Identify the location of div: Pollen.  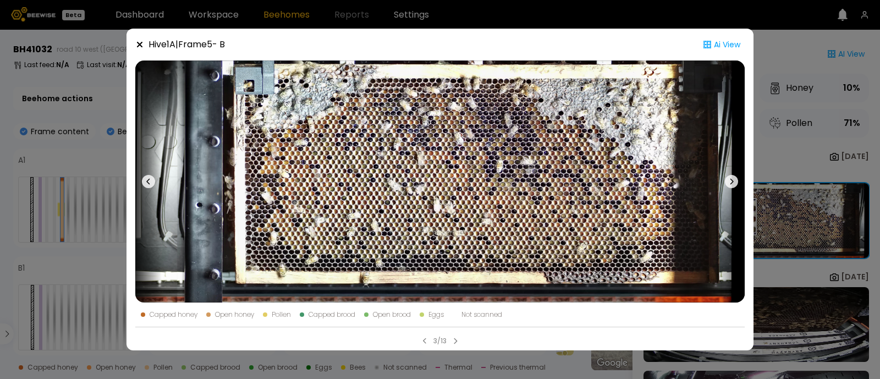
(281, 315).